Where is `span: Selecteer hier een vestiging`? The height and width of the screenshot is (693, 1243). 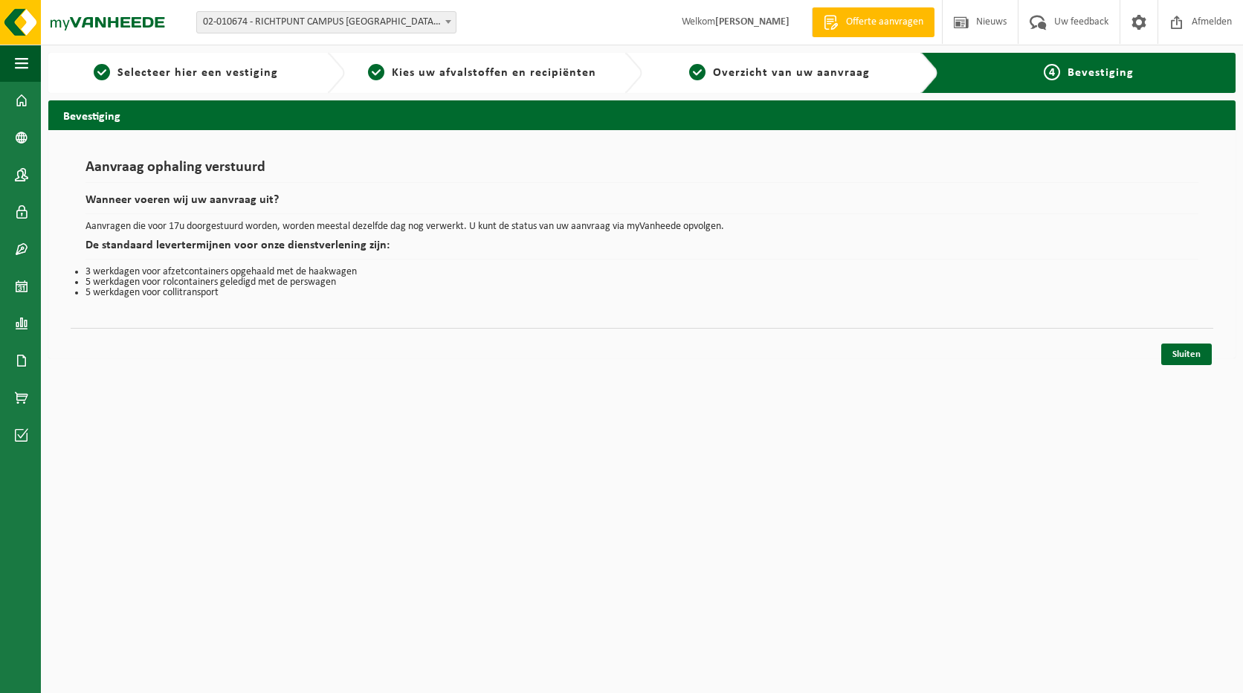 span: Selecteer hier een vestiging is located at coordinates (198, 73).